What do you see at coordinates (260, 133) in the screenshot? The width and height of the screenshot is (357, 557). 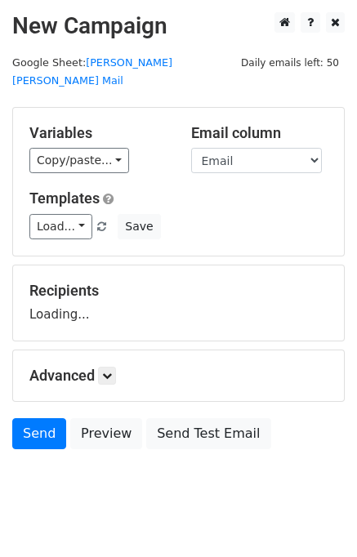 I see `h5: Email column` at bounding box center [260, 133].